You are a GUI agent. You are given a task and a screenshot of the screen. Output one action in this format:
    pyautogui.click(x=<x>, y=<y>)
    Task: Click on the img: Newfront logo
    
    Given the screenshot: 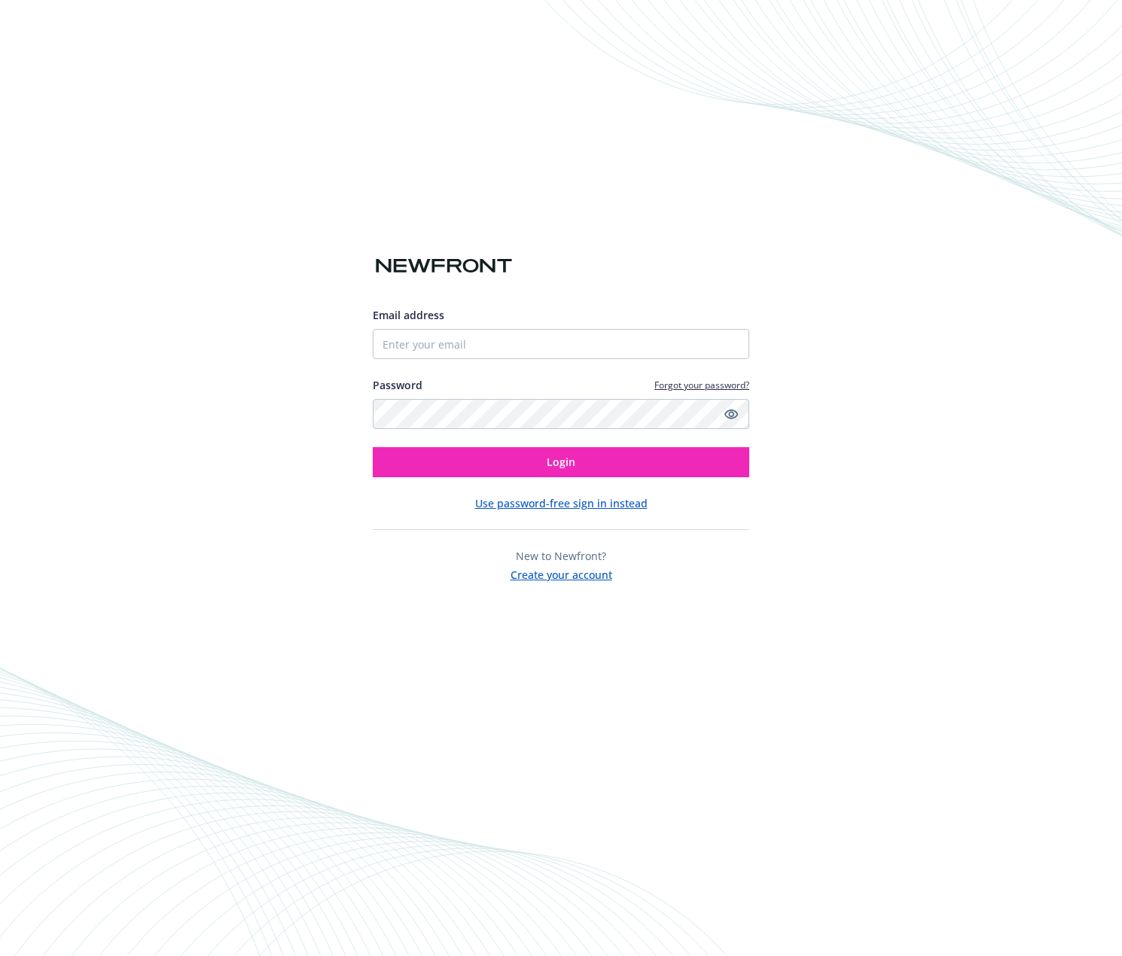 What is the action you would take?
    pyautogui.click(x=443, y=266)
    